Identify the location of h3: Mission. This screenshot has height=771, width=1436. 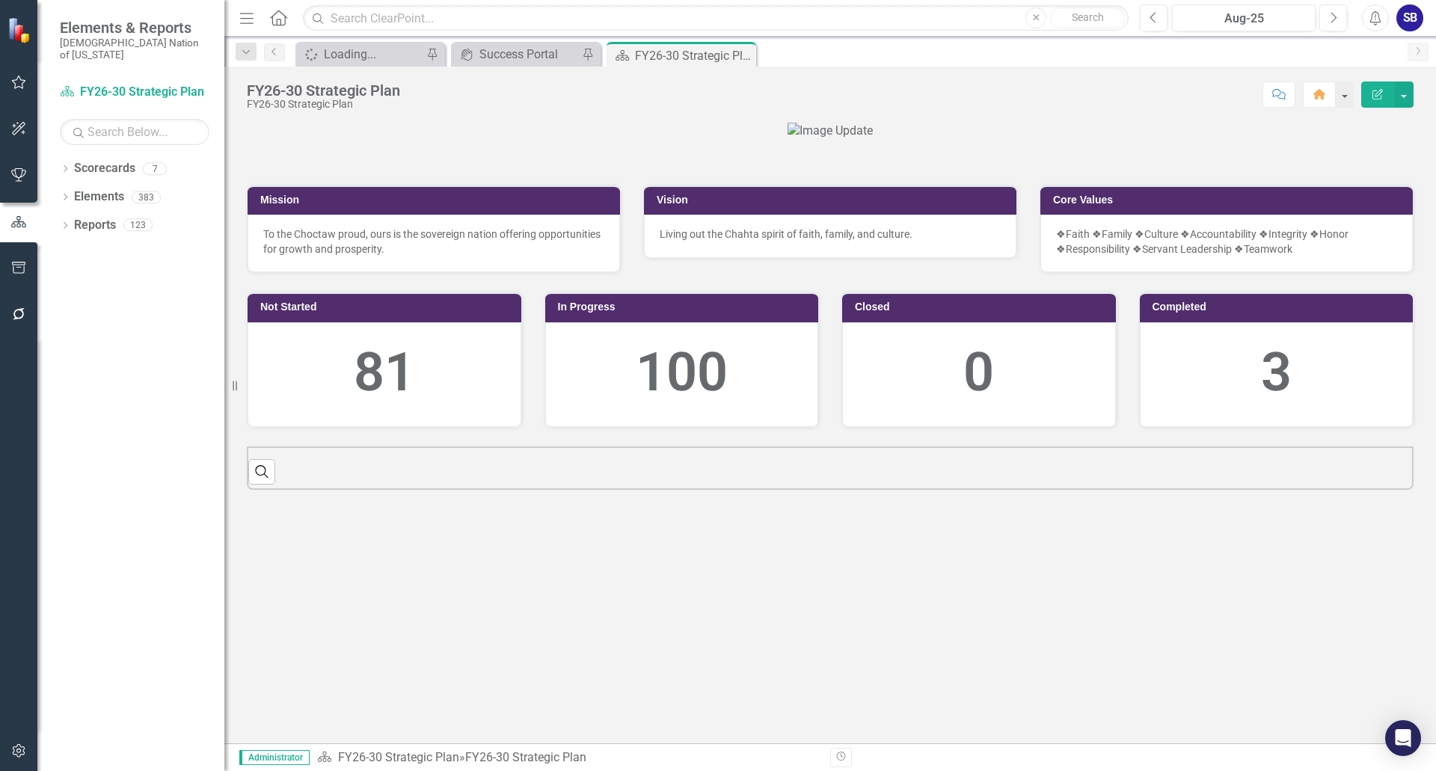
(436, 200).